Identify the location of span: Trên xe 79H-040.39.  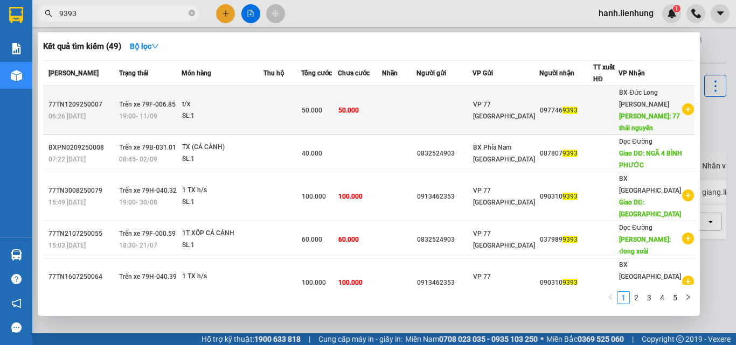
(148, 277).